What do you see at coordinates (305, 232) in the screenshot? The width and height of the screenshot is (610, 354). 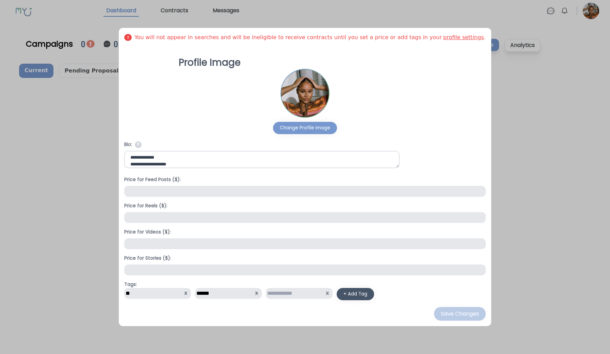 I see `h4: Price for Videos ($):` at bounding box center [305, 232].